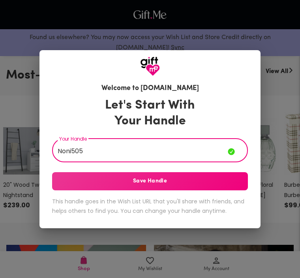 The image size is (300, 278). I want to click on h3: Let's Start With Your Handle, so click(150, 113).